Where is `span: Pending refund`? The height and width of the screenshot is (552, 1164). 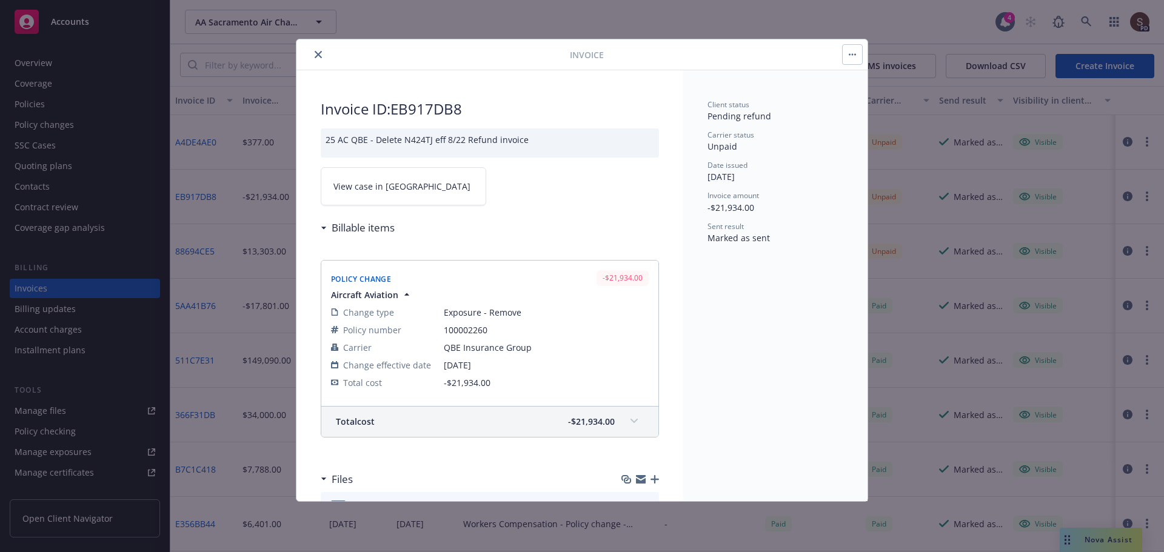 span: Pending refund is located at coordinates (739, 116).